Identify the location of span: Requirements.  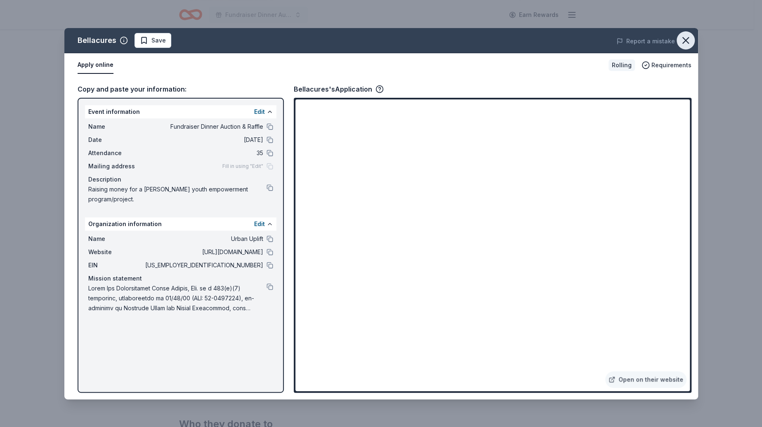
(671, 65).